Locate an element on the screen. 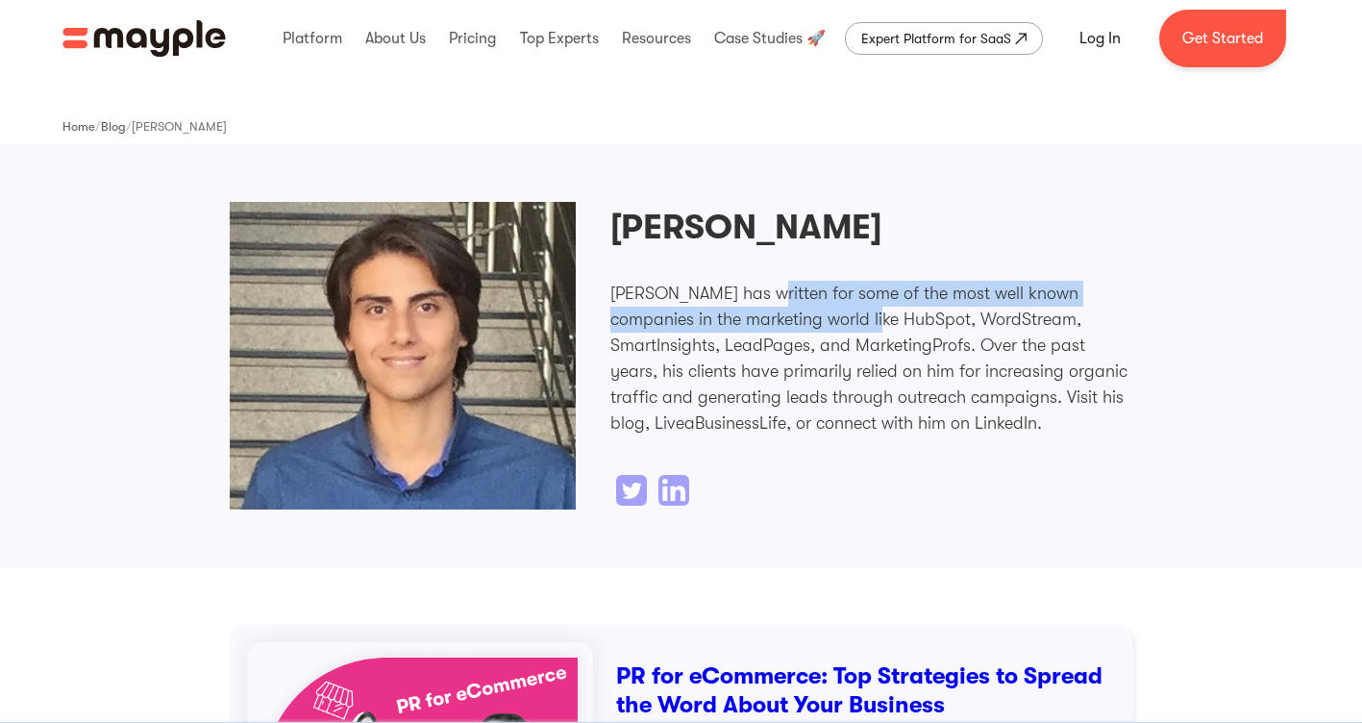 The width and height of the screenshot is (1362, 723). div: Home is located at coordinates (79, 127).